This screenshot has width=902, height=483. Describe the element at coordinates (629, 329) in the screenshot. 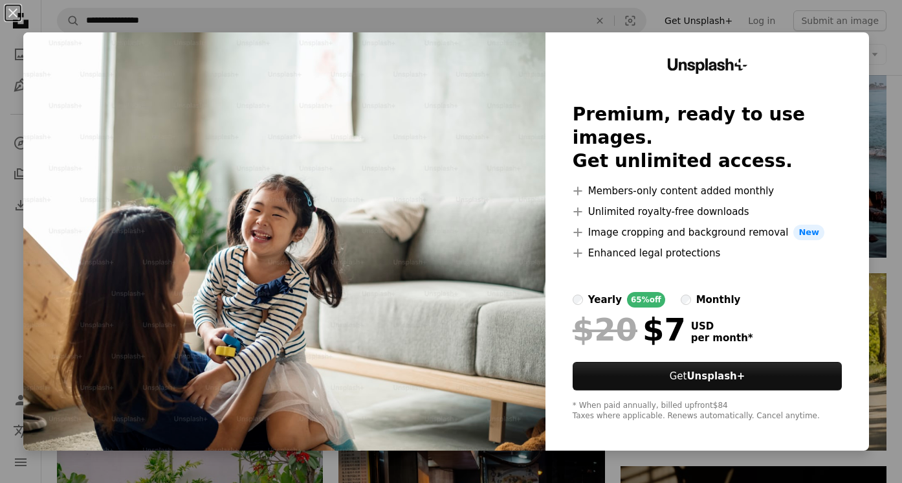

I see `div: $7` at that location.